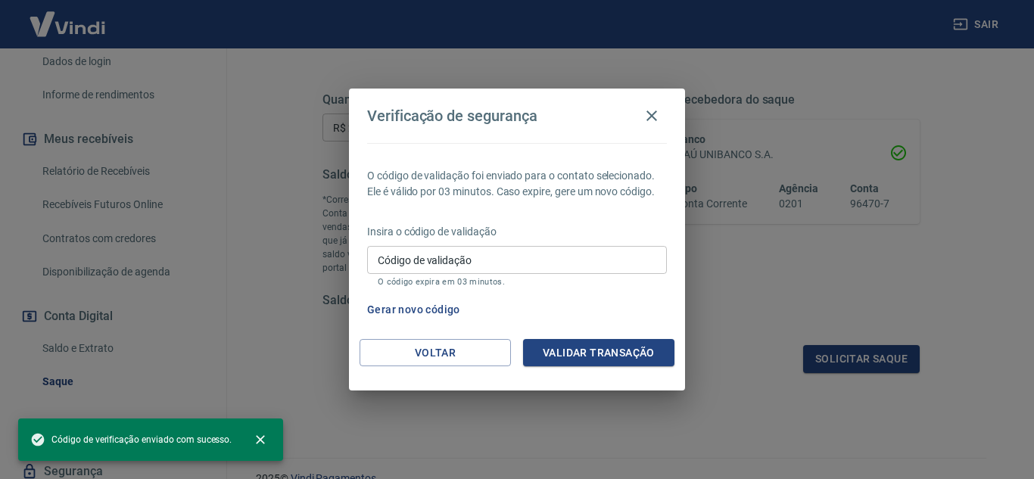 The width and height of the screenshot is (1034, 479). Describe the element at coordinates (413, 310) in the screenshot. I see `button: Gerar novo código` at that location.